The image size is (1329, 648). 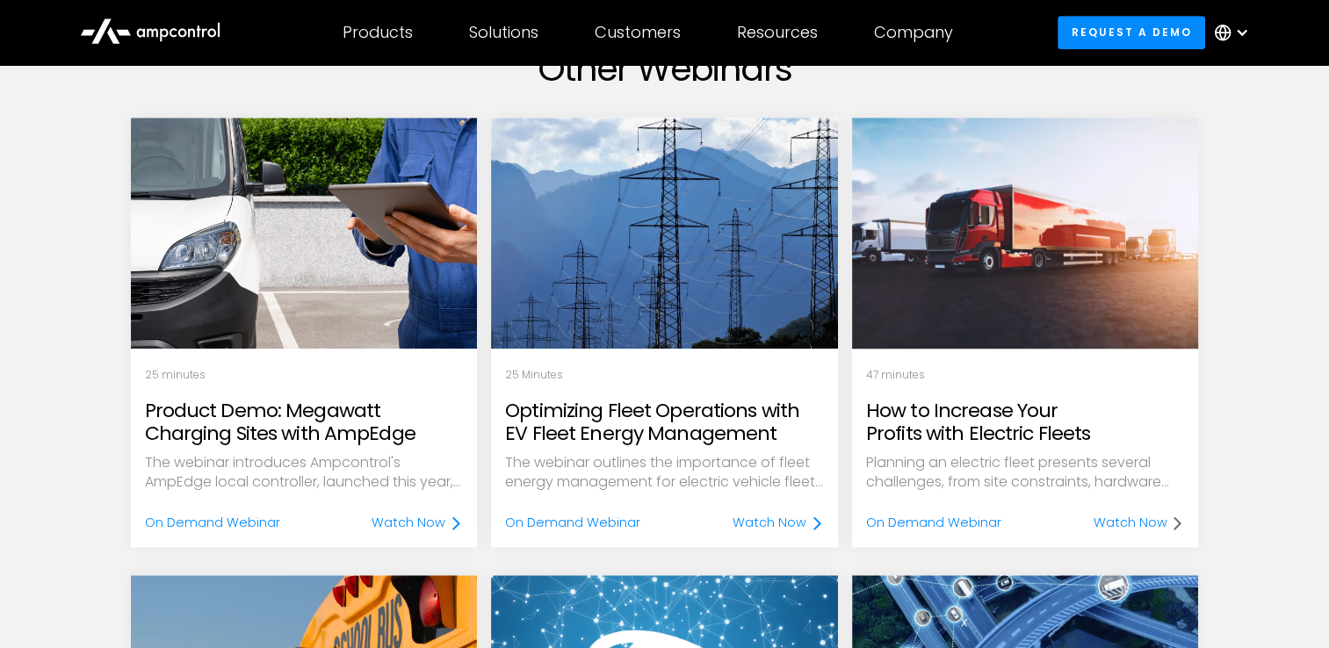 I want to click on img: Charged Up: Optimizing Electric Fleets with Energy Management, so click(x=664, y=233).